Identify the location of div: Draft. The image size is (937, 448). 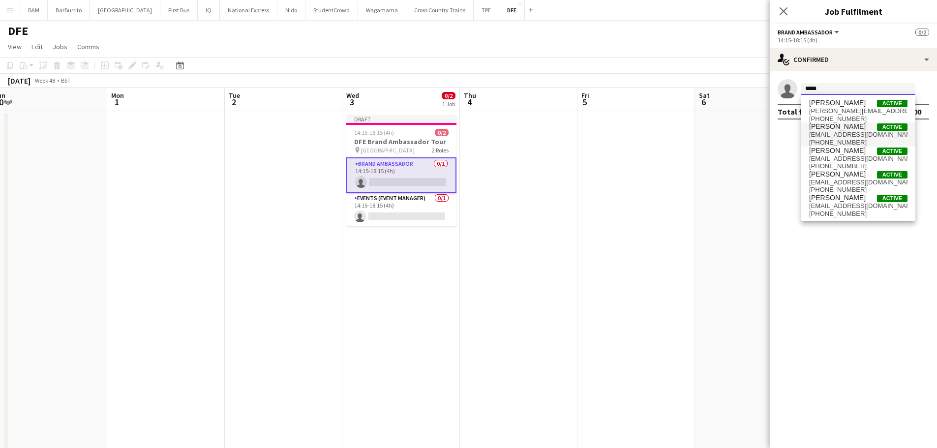
(401, 119).